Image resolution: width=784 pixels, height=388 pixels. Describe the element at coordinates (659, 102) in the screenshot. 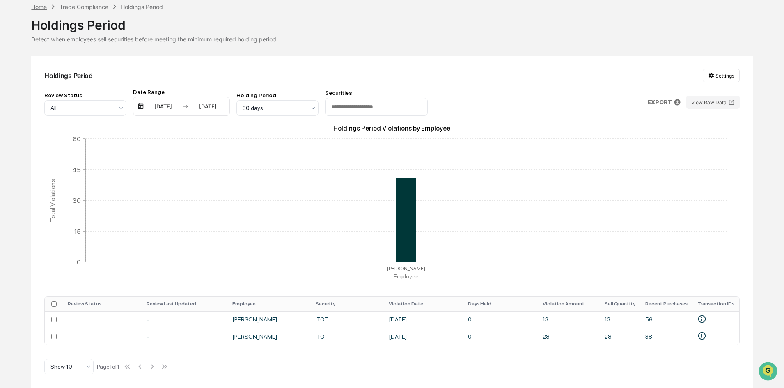

I see `p: EXPORT` at that location.